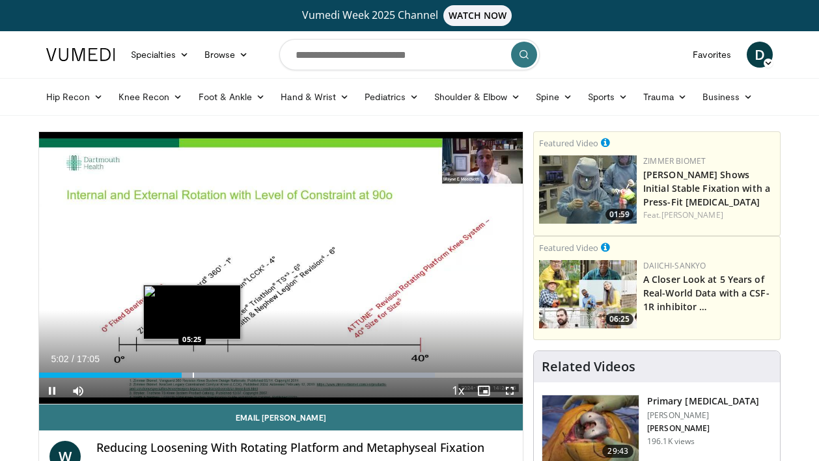  Describe the element at coordinates (314, 97) in the screenshot. I see `a: Hand & Wrist` at that location.